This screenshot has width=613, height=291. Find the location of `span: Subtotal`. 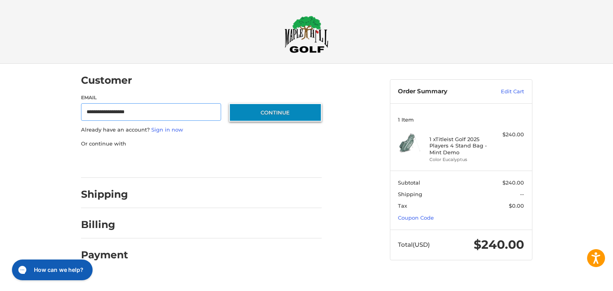

span: Subtotal is located at coordinates (409, 183).